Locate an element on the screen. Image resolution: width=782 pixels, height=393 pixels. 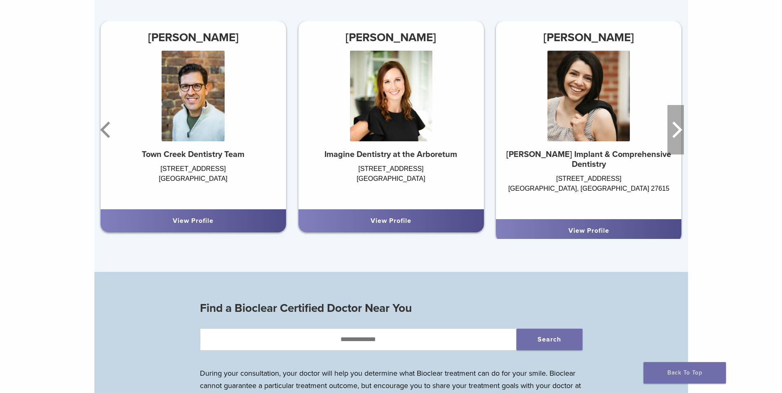
img: Dr. Lauren Chapman is located at coordinates (589, 96).